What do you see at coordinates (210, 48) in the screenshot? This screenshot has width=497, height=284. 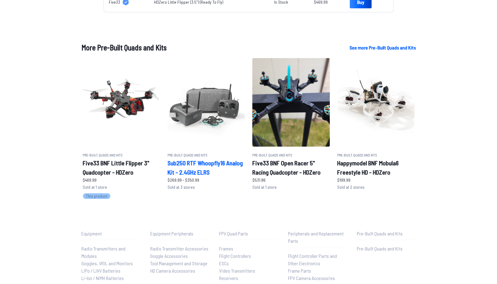 I see `h1: More Pre-Built Quads and Kits` at bounding box center [210, 48].